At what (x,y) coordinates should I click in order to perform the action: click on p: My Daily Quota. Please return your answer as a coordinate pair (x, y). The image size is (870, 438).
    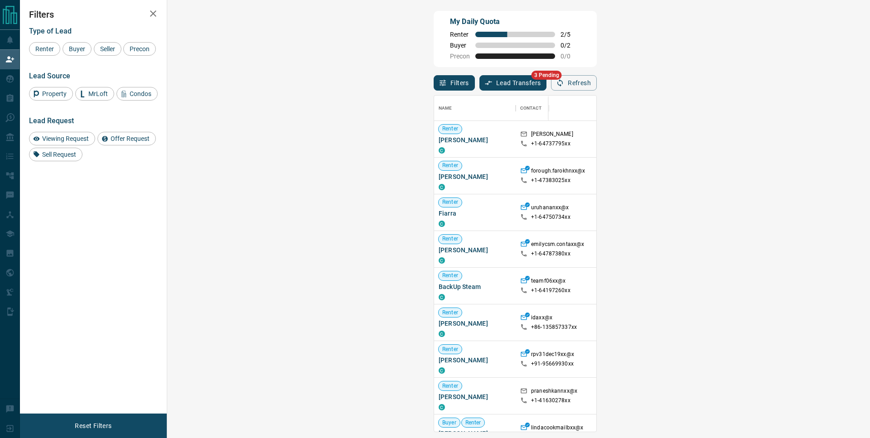
    Looking at the image, I should click on (515, 22).